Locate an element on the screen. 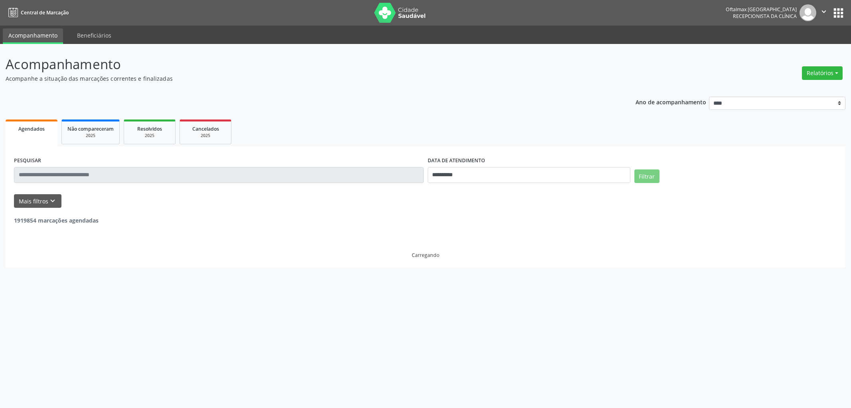 The height and width of the screenshot is (408, 851). button: apps is located at coordinates (839, 13).